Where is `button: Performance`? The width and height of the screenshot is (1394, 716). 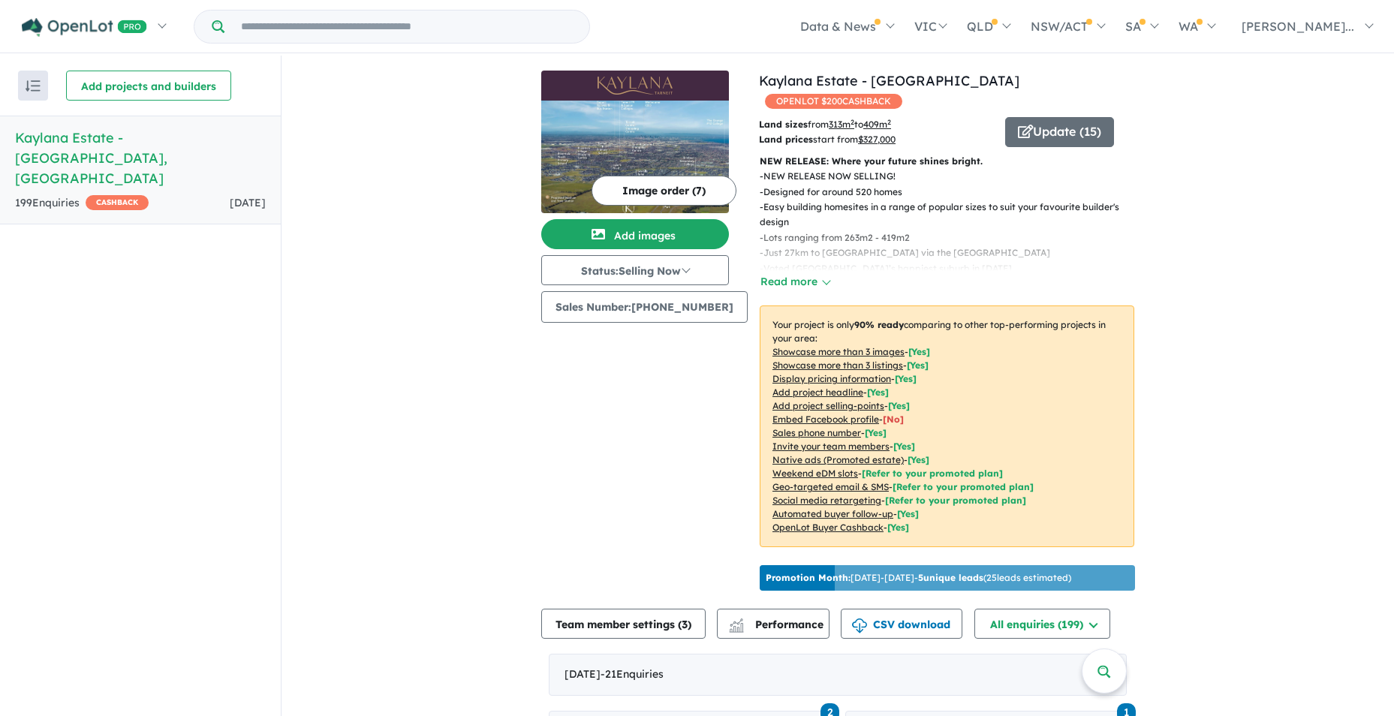
button: Performance is located at coordinates (773, 624).